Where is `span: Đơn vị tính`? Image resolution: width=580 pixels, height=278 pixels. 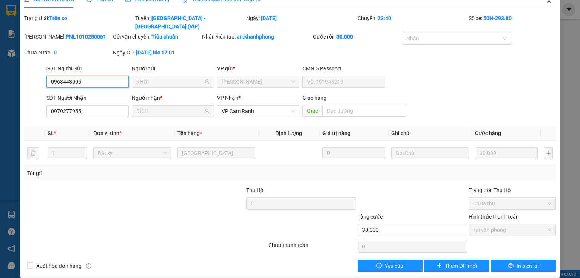
span: Đơn vị tính is located at coordinates (107, 133).